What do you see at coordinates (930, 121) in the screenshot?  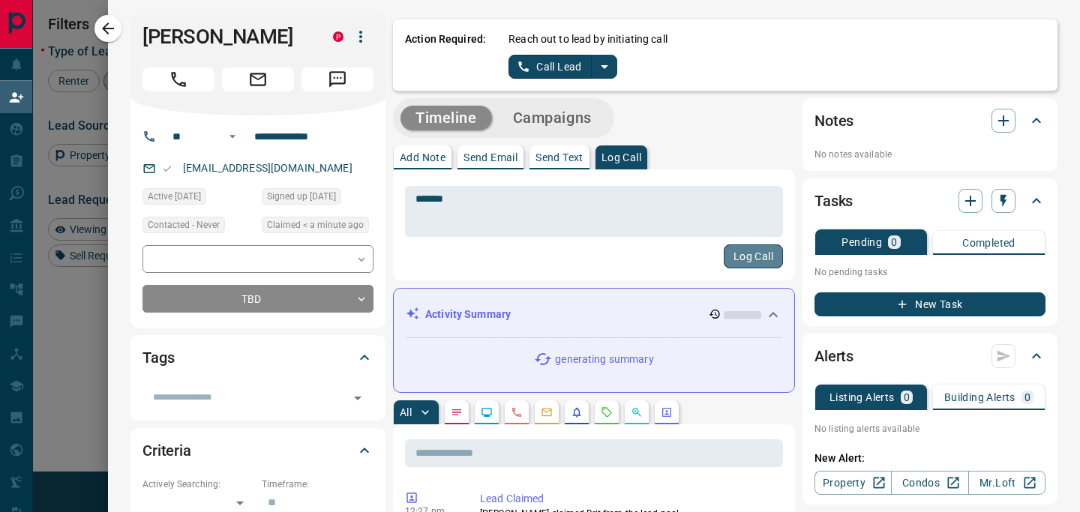 I see `div: Notes` at bounding box center [930, 121].